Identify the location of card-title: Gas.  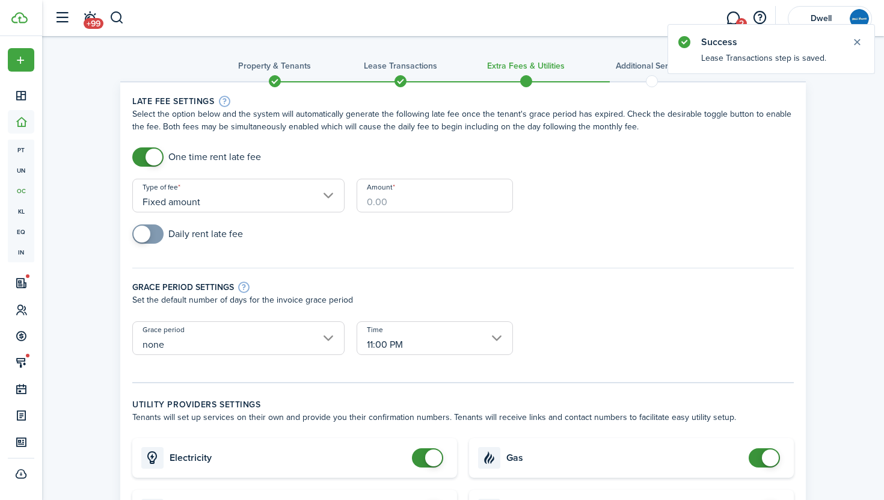
(624, 458).